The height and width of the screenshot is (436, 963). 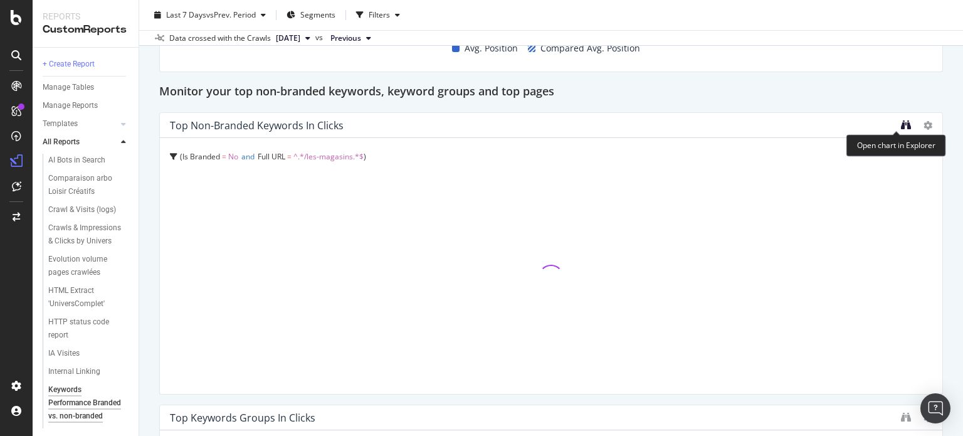 I want to click on div: HTTP status code report, so click(x=83, y=329).